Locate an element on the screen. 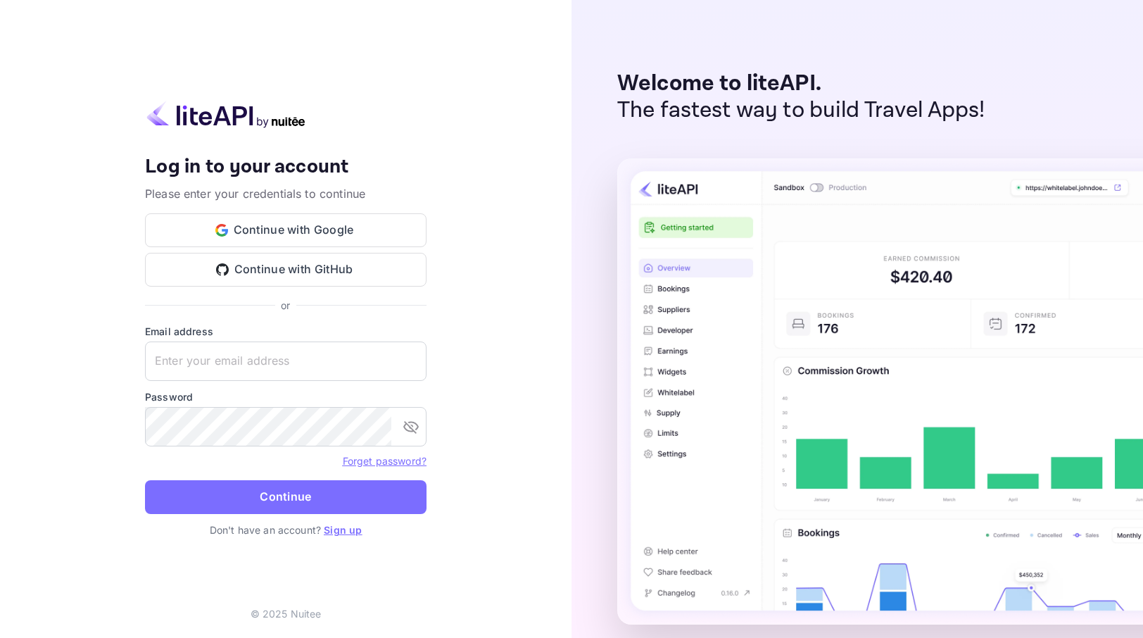 This screenshot has width=1143, height=638. img: liteapi is located at coordinates (226, 114).